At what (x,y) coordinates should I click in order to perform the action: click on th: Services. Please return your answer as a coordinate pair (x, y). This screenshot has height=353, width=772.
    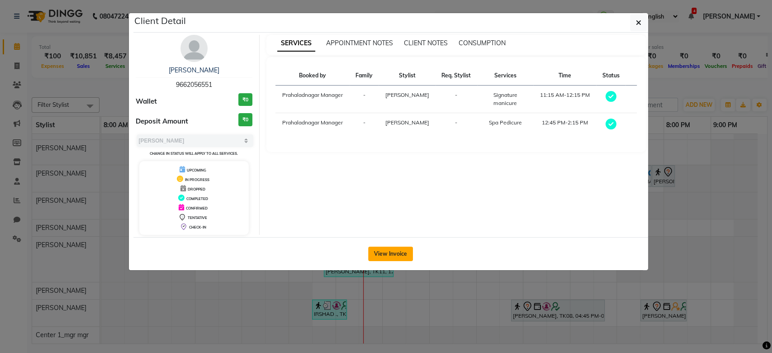
    Looking at the image, I should click on (505, 76).